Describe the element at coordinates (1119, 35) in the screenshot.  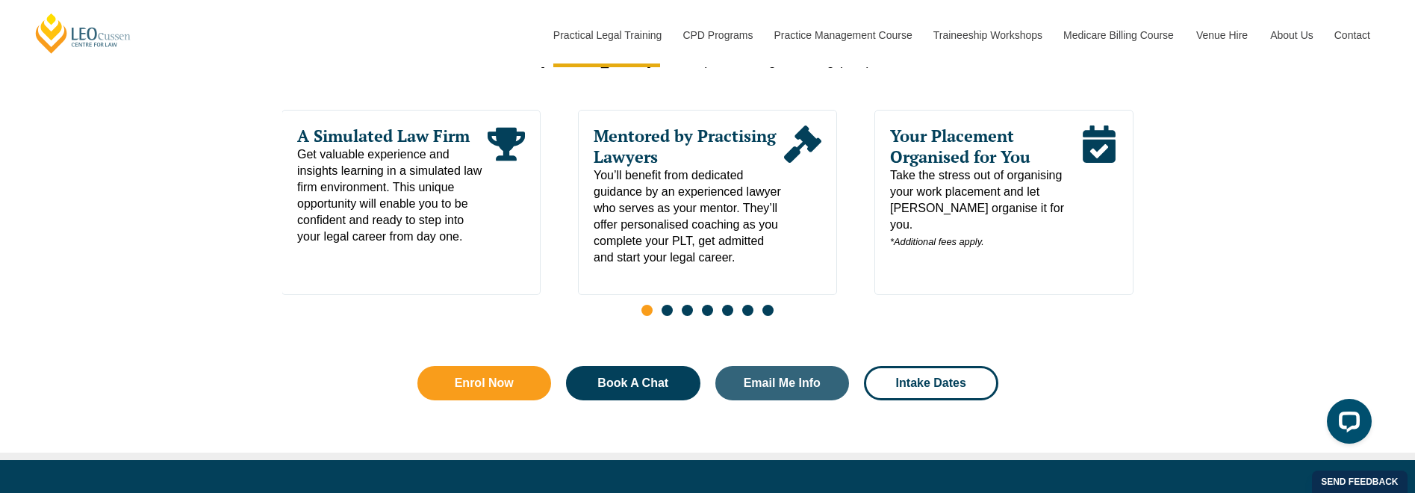
I see `a: Medicare Billing Course` at that location.